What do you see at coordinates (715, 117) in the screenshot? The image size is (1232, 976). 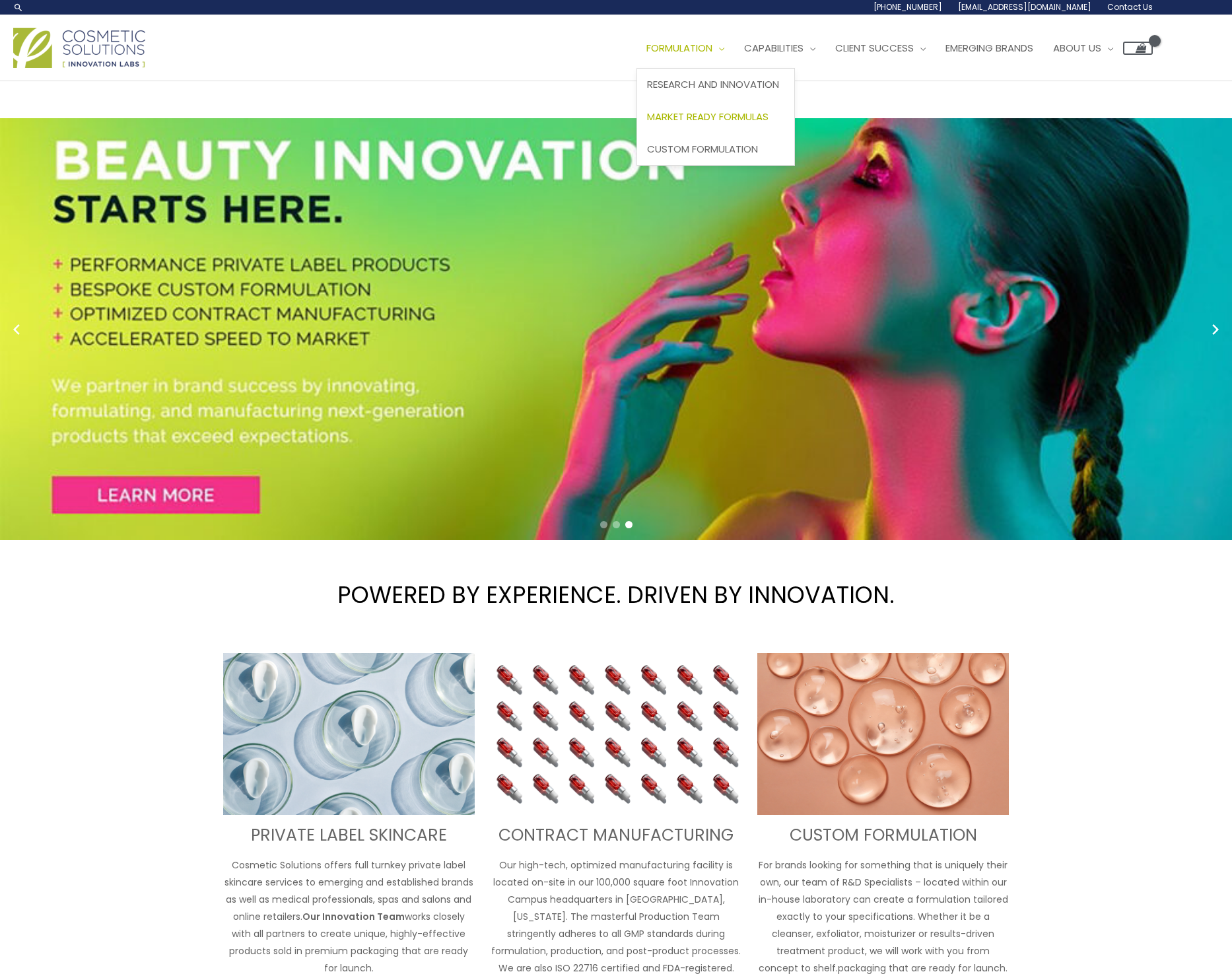 I see `a: Market Ready Formulas` at bounding box center [715, 117].